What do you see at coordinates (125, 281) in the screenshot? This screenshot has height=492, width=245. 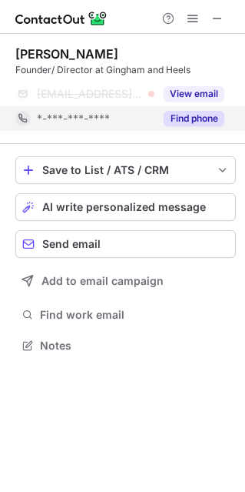 I see `button: Add to email campaign` at bounding box center [125, 281].